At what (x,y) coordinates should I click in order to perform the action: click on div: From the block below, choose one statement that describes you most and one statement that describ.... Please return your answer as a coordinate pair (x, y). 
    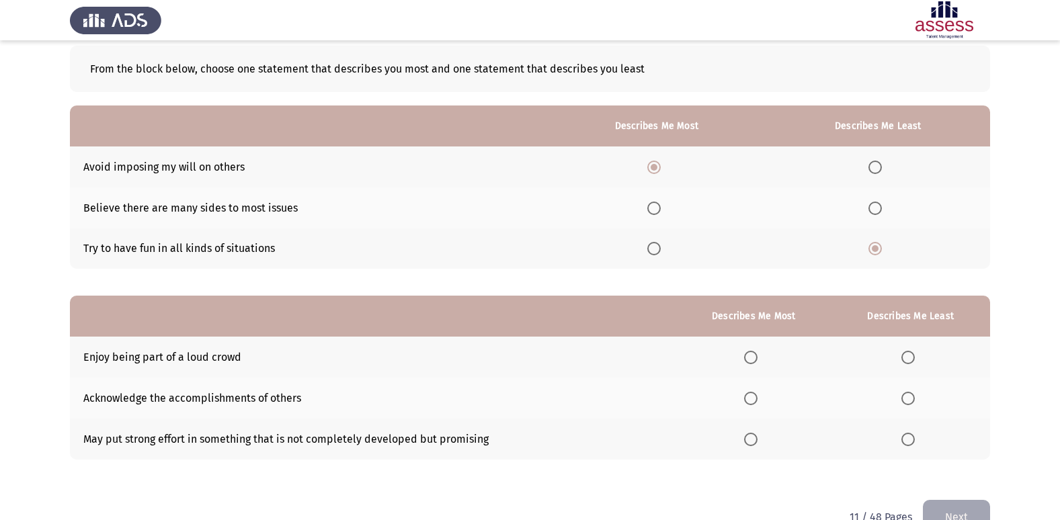
    Looking at the image, I should click on (529, 69).